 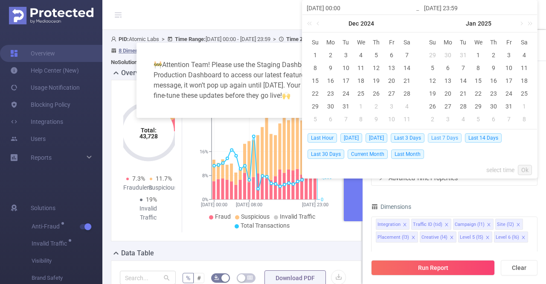 What do you see at coordinates (391, 119) in the screenshot?
I see `td: January 10, 2025` at bounding box center [391, 119].